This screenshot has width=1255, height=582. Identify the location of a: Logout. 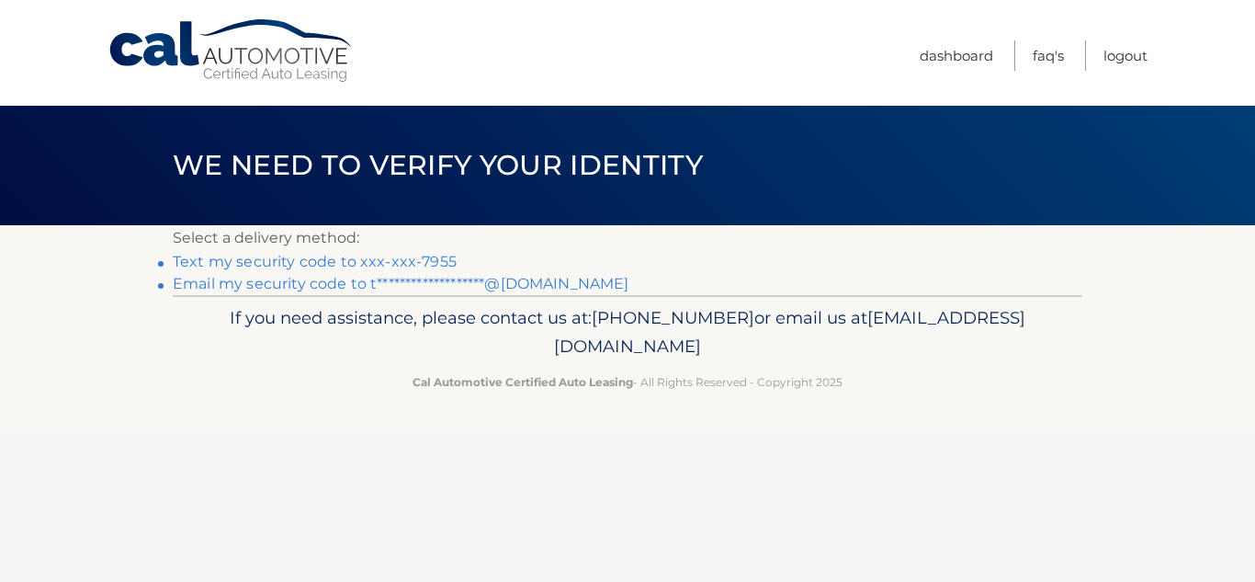
(1126, 55).